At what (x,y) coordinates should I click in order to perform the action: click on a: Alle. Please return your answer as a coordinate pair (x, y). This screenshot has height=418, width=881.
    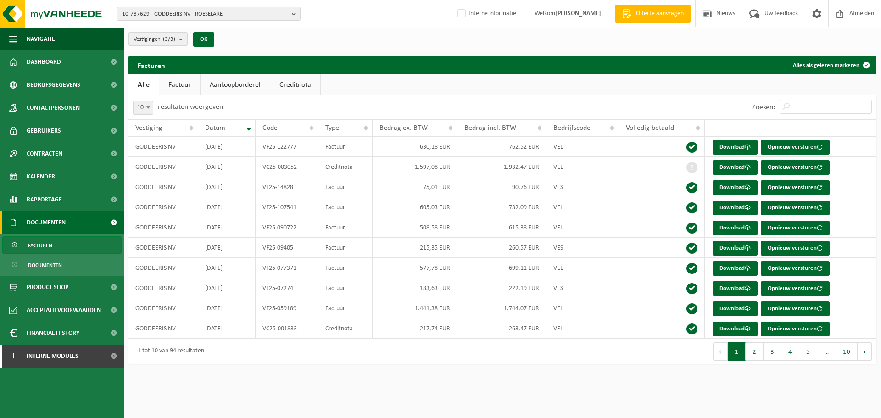
    Looking at the image, I should click on (144, 85).